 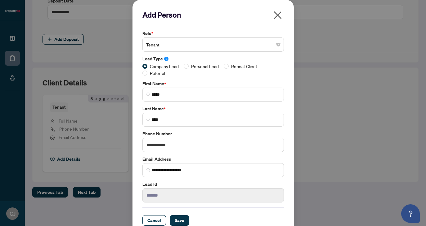 I want to click on span: Company Lead, so click(x=164, y=66).